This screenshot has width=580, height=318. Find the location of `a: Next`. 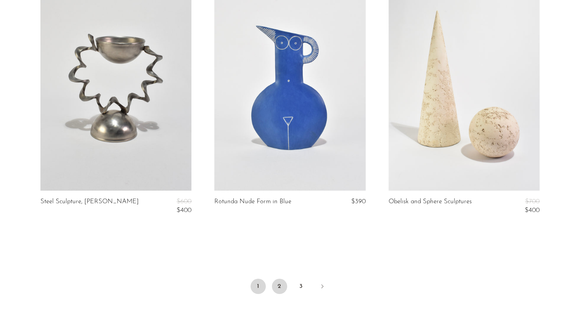

a: Next is located at coordinates (322, 287).